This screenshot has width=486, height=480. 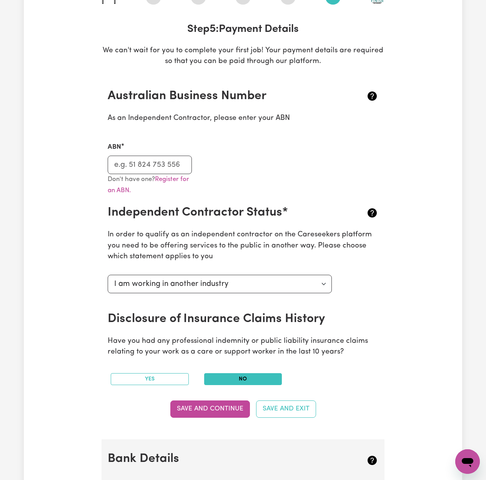 I want to click on small: Don't have one?, so click(x=148, y=185).